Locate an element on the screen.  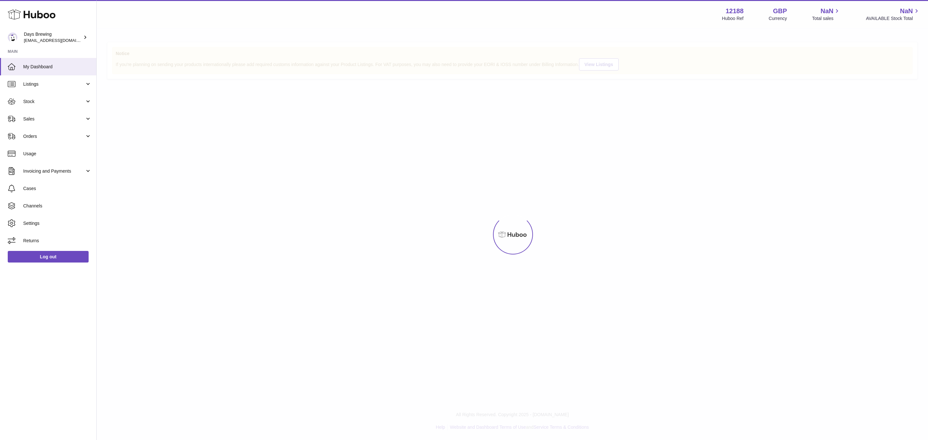
span: Orders is located at coordinates (54, 136).